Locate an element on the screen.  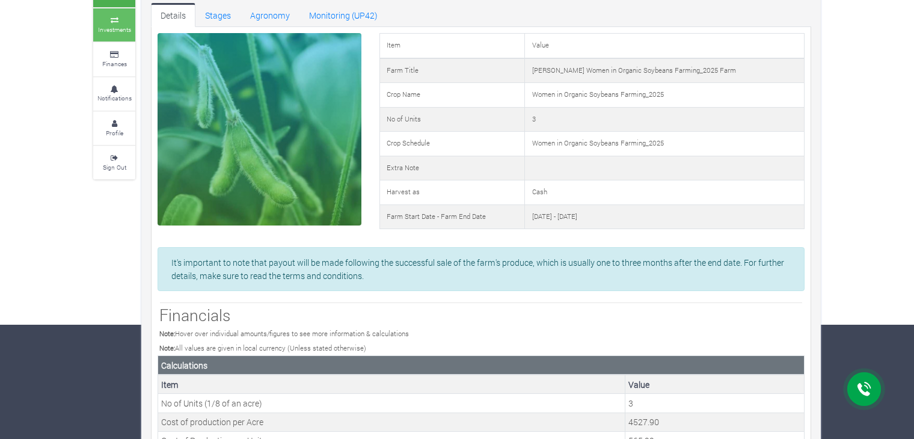
small: Notifications is located at coordinates (114, 98).